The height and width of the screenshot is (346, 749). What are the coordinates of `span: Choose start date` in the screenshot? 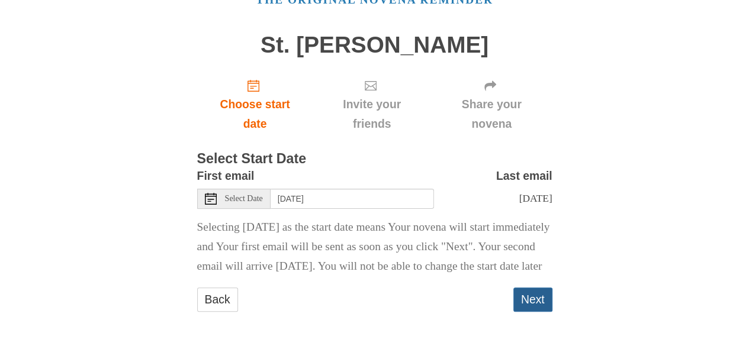 It's located at (255, 114).